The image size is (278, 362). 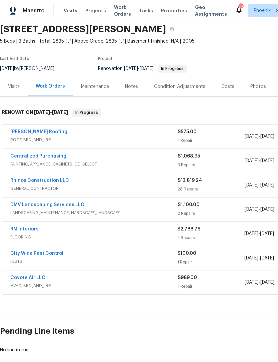 I want to click on span: Geo Assignments, so click(x=211, y=11).